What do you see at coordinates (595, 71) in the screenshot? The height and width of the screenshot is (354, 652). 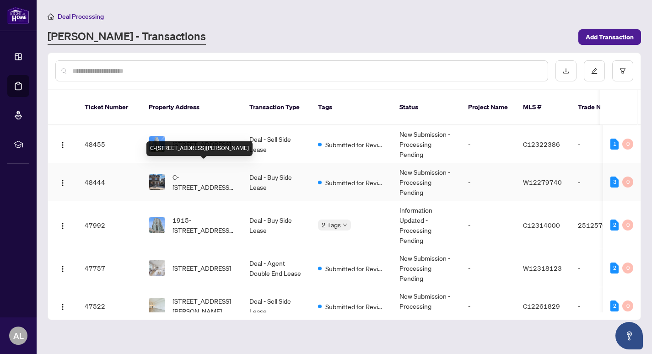 I see `button: edit` at bounding box center [595, 71].